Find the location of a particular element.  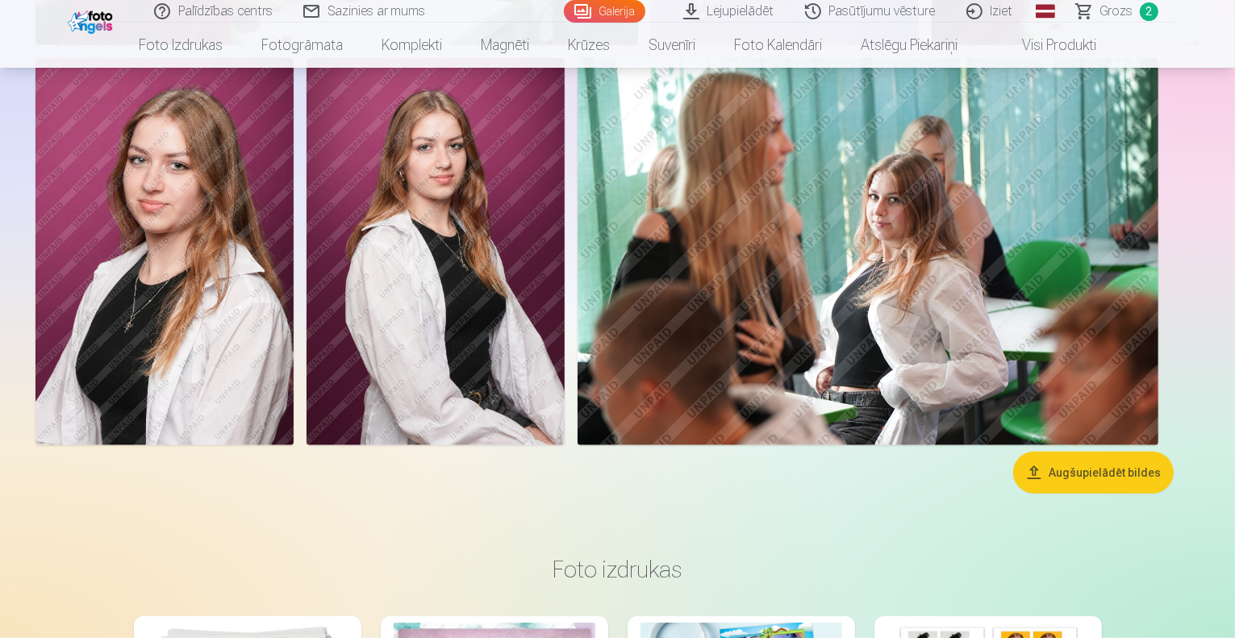

a: Komplekti is located at coordinates (411, 45).